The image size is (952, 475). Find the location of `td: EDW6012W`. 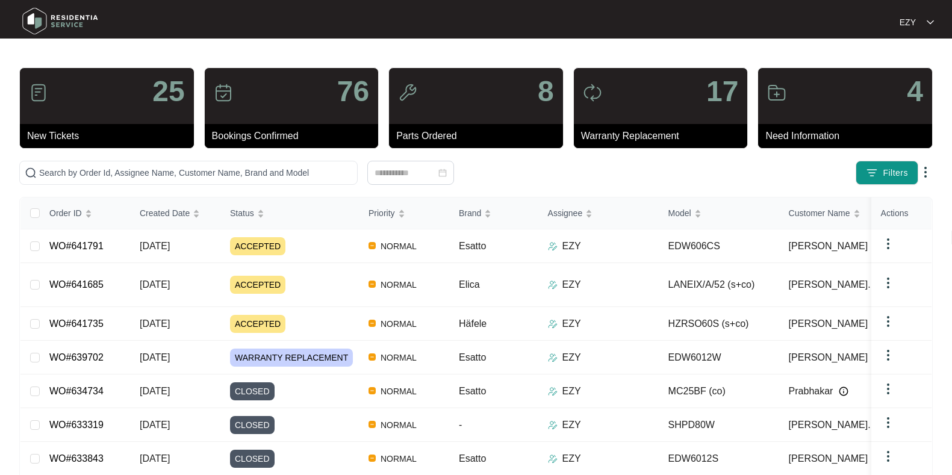

td: EDW6012W is located at coordinates (719, 358).